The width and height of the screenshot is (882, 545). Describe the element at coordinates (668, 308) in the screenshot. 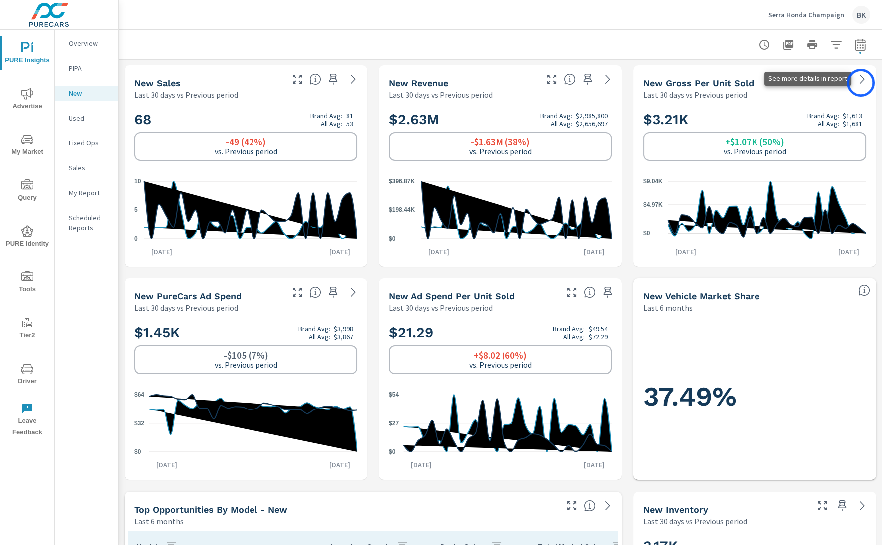

I see `p: Last 6 months` at that location.